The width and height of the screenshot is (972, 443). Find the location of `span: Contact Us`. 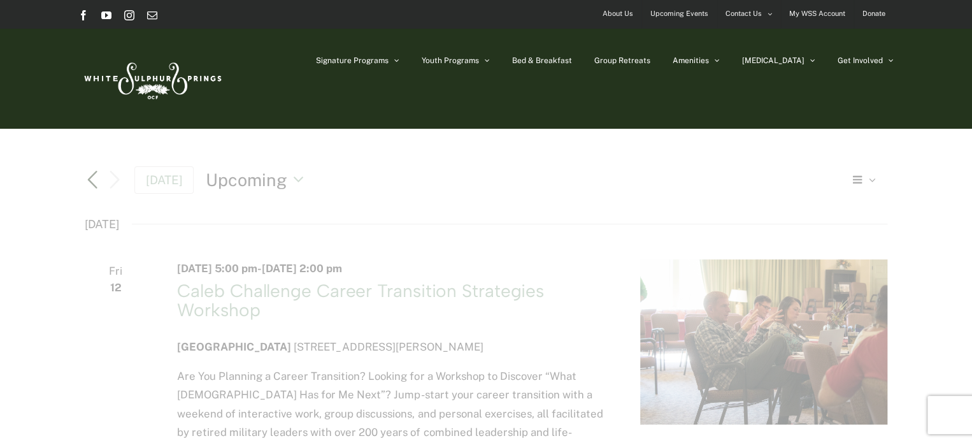

span: Contact Us is located at coordinates (743, 13).